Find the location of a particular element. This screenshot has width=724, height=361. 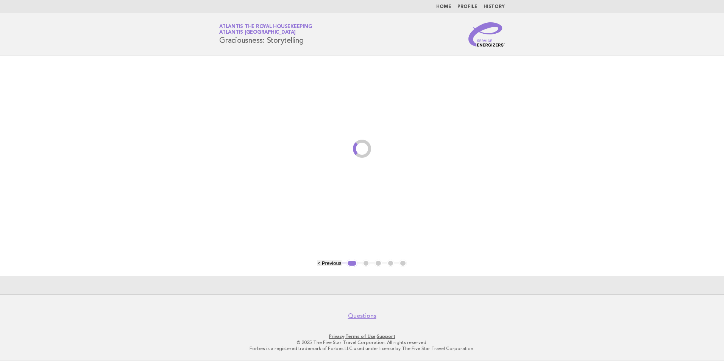

a: Privacy is located at coordinates (337, 337).